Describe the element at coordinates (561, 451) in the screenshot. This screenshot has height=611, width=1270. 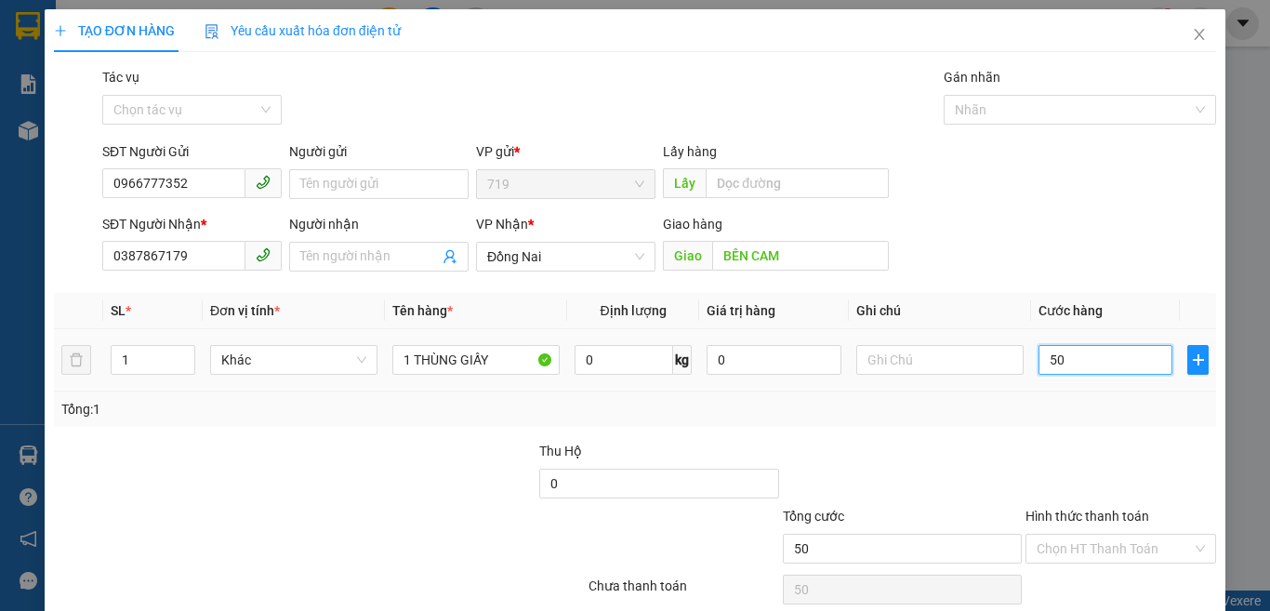
I see `span: Thu Hộ` at that location.